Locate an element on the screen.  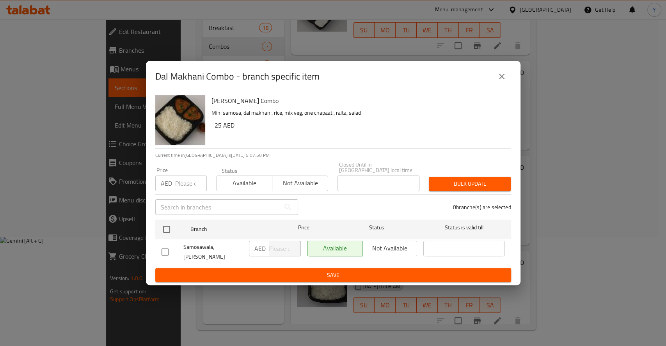
span: Price is located at coordinates (303, 227).